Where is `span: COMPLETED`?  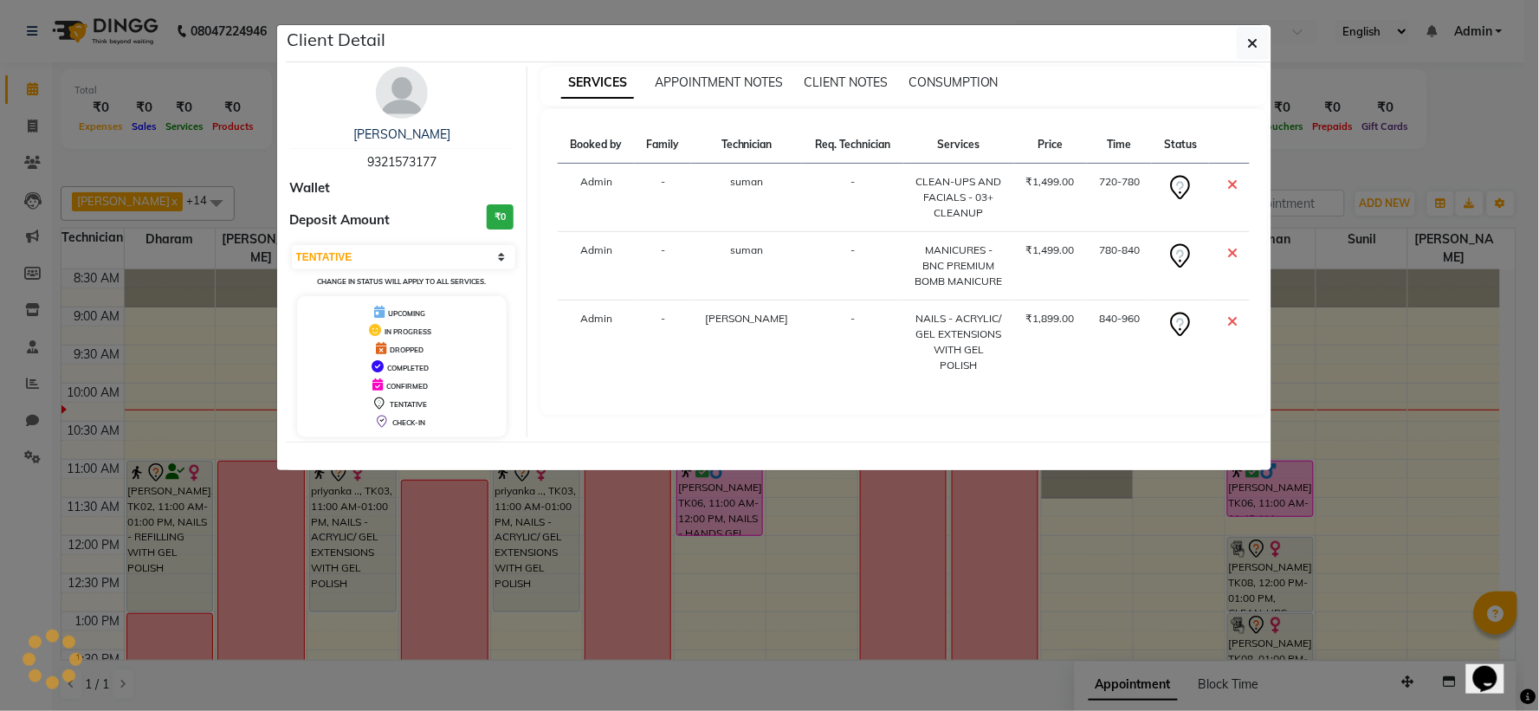 span: COMPLETED is located at coordinates (408, 368).